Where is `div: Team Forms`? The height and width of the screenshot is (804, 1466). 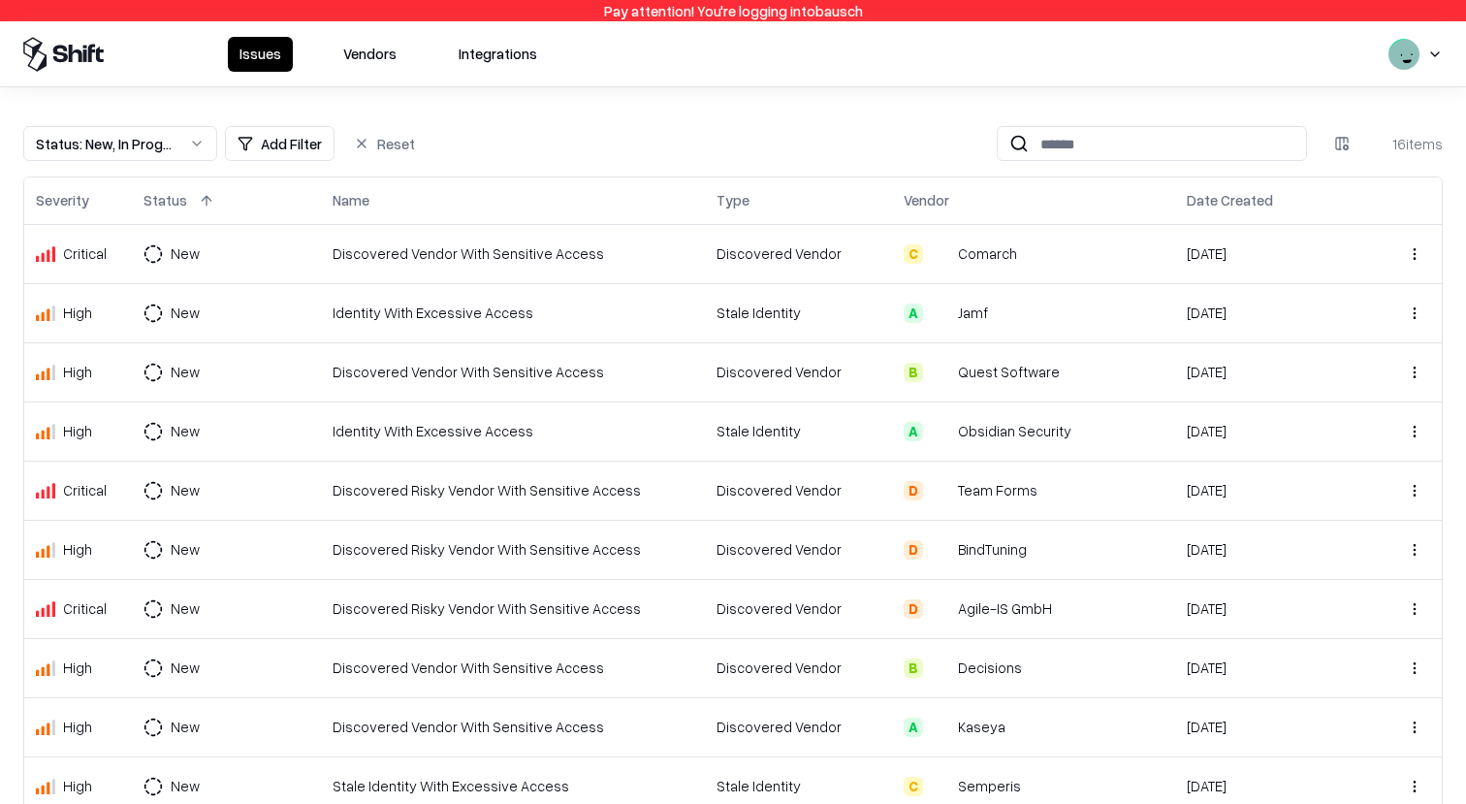
div: Team Forms is located at coordinates (998, 490).